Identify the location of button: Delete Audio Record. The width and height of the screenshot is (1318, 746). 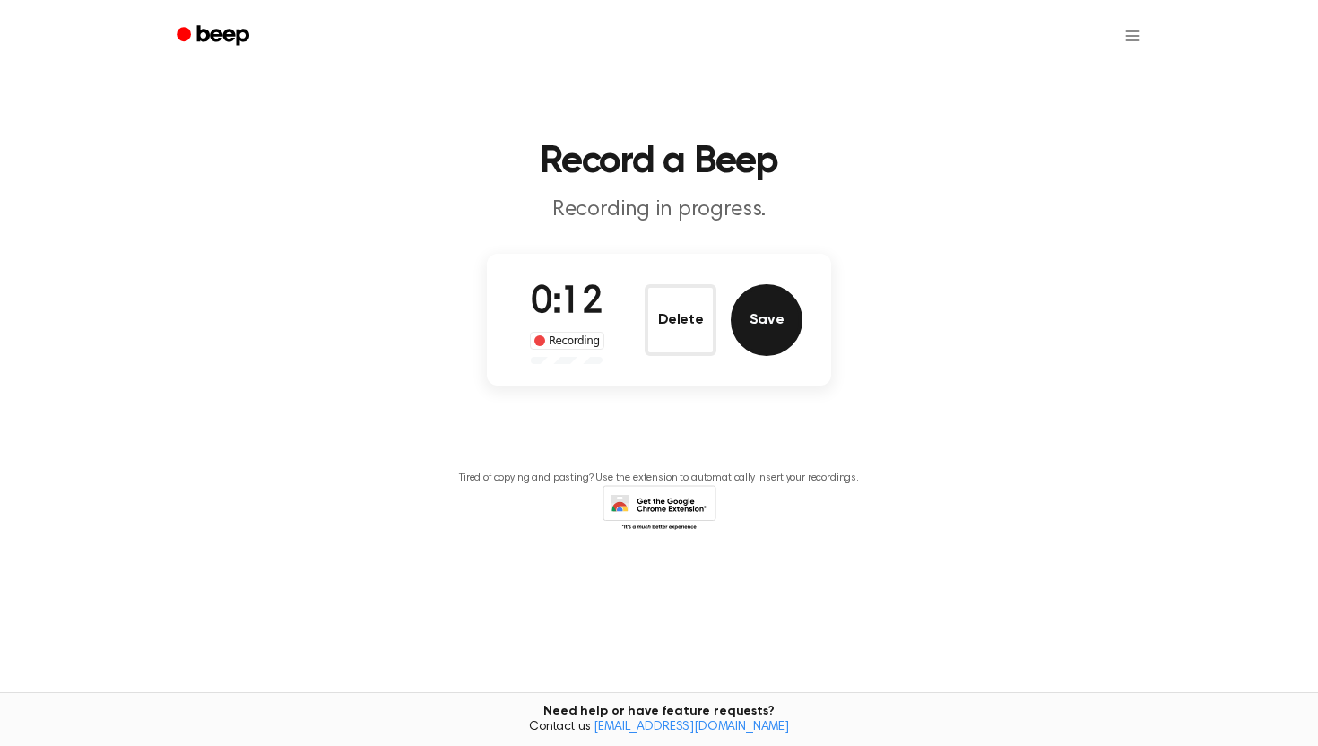
(680, 320).